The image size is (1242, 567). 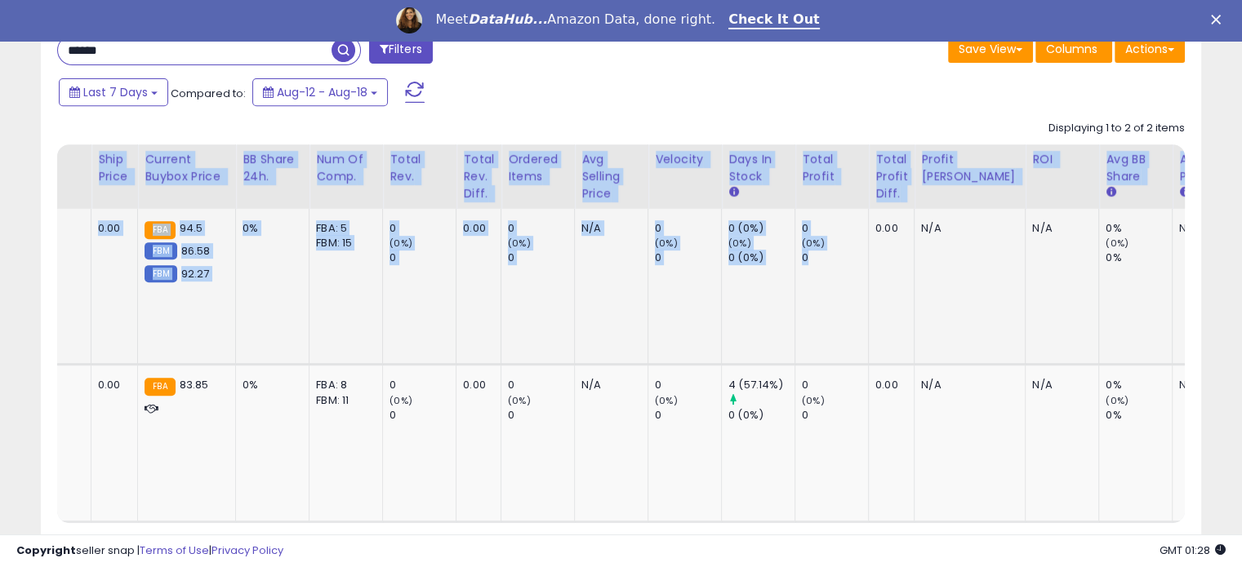 I want to click on small: Avg BB Share., so click(x=1110, y=193).